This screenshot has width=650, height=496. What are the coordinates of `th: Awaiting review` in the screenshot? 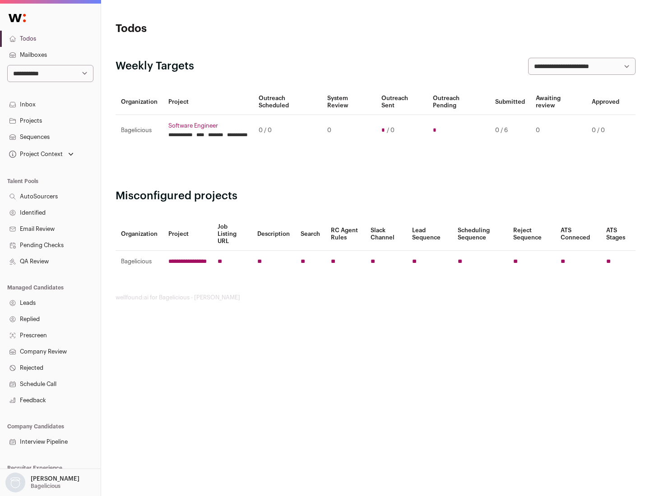 It's located at (558, 102).